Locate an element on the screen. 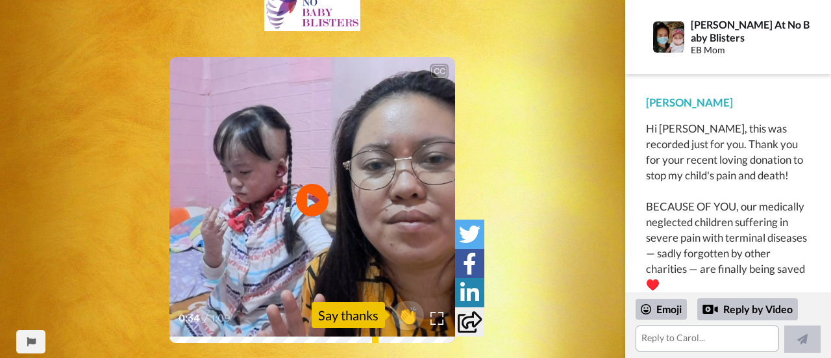  img: Profile Image is located at coordinates (669, 37).